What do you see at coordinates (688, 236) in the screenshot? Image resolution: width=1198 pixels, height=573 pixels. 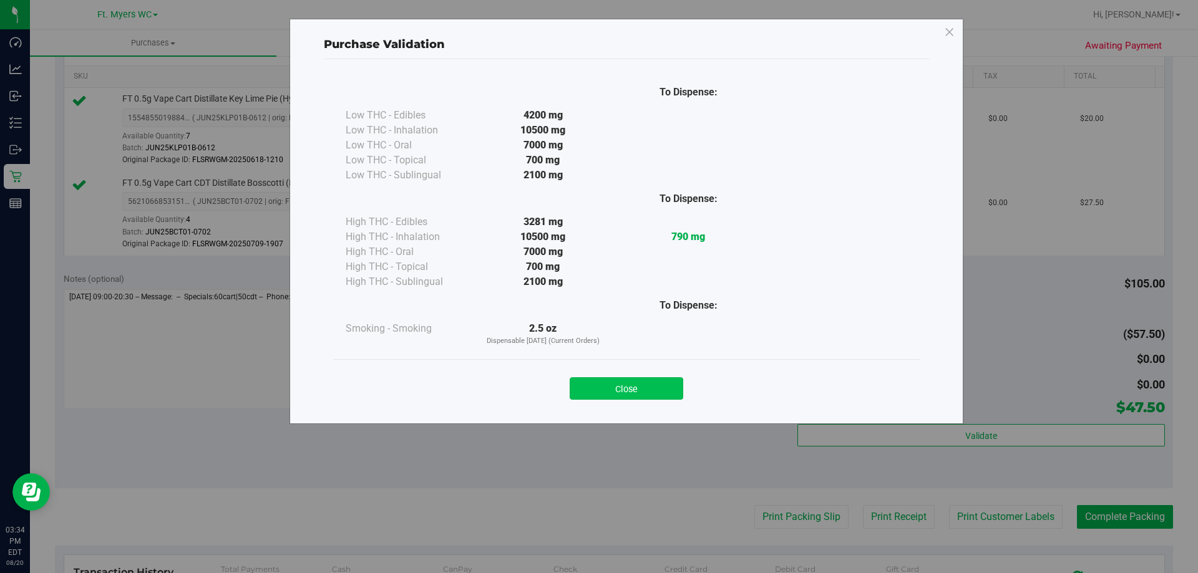 I see `strong: 790 mg` at bounding box center [688, 236].